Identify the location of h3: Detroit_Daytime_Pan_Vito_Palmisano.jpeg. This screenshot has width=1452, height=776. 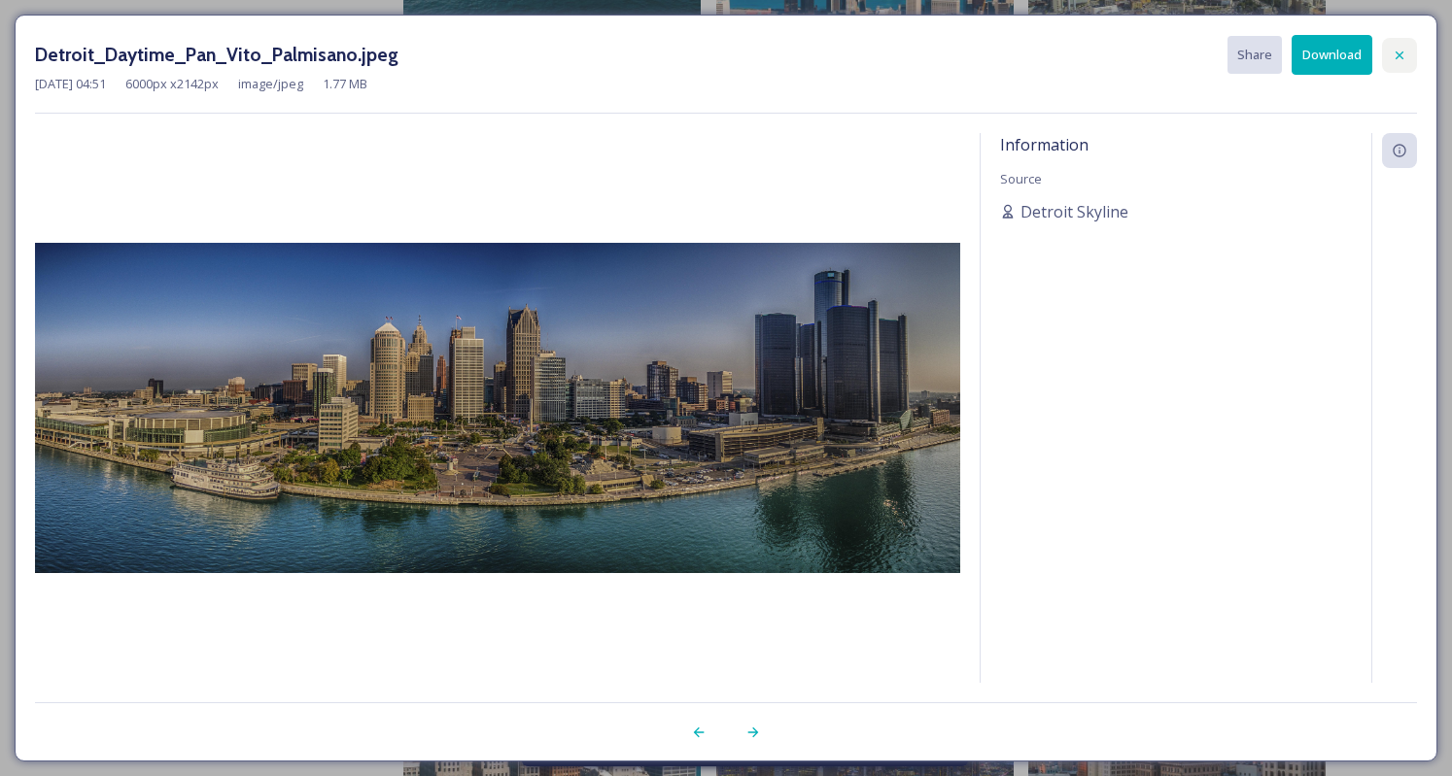
(217, 54).